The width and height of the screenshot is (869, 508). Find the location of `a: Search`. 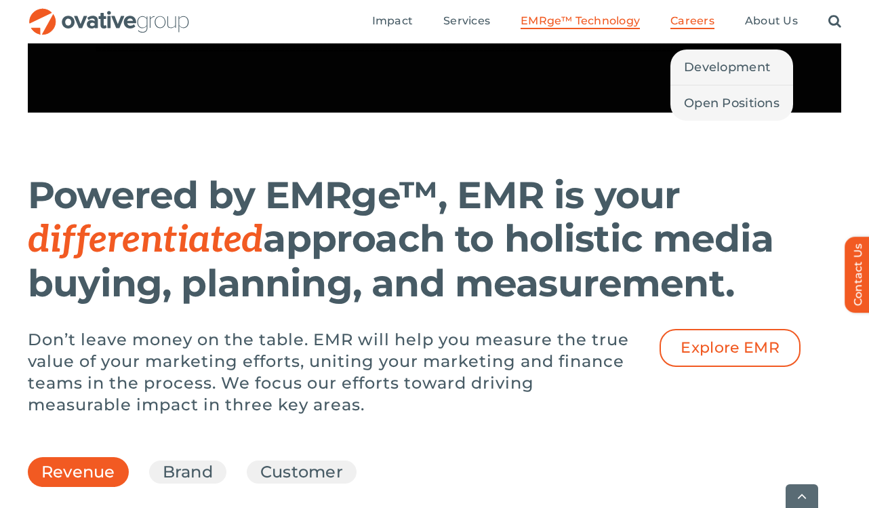

a: Search is located at coordinates (834, 22).